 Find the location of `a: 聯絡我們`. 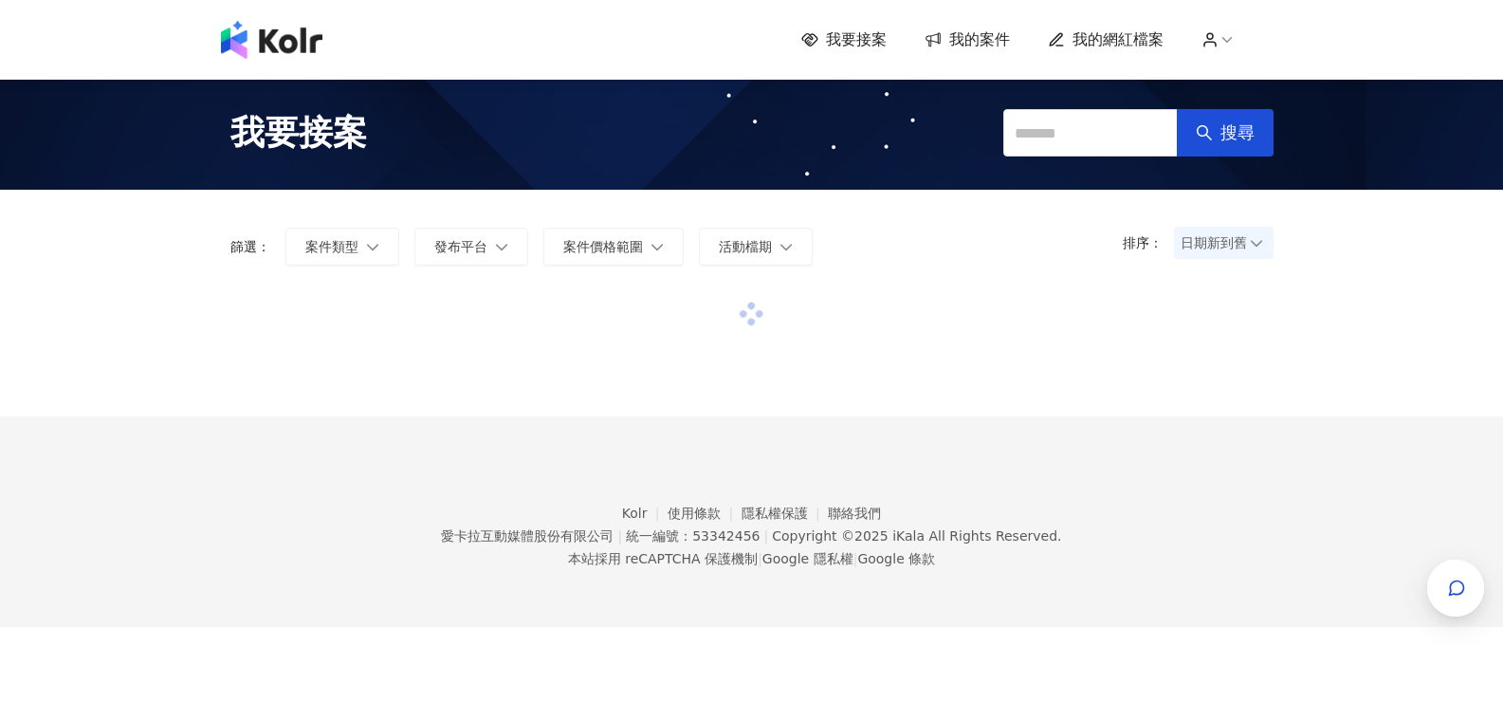

a: 聯絡我們 is located at coordinates (854, 513).